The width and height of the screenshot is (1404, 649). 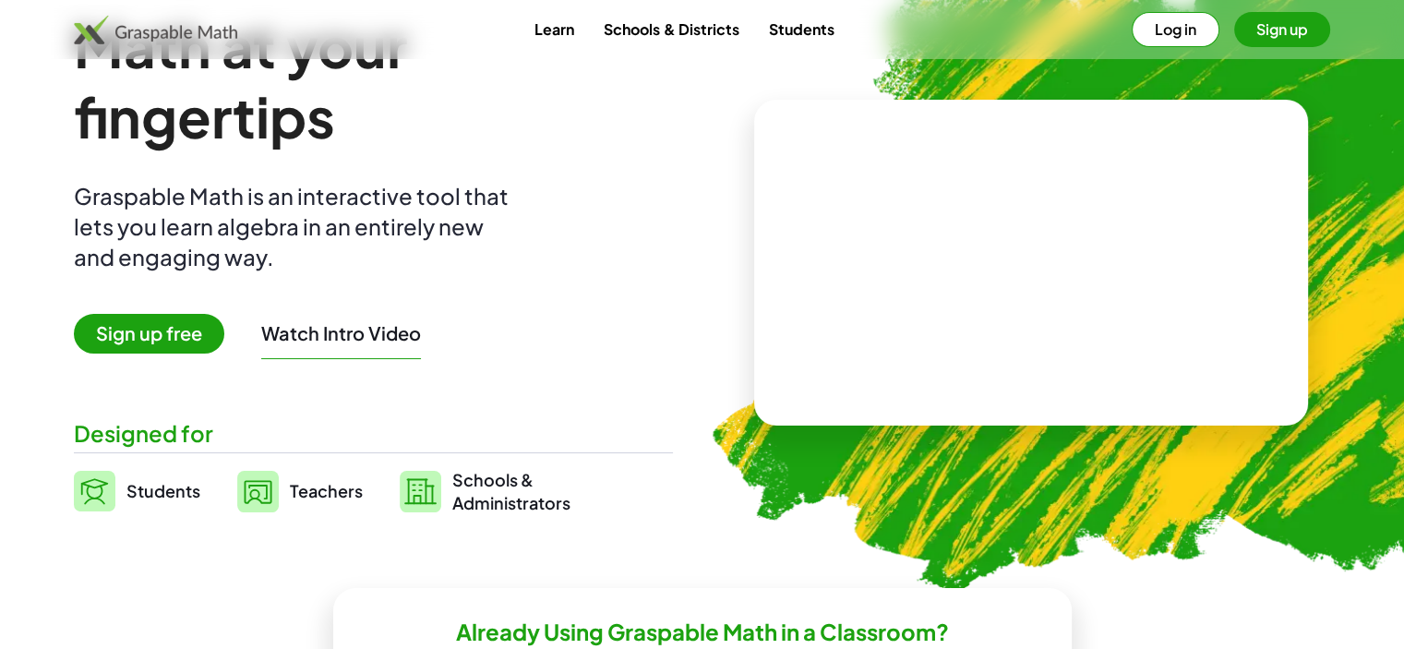 I want to click on a: Schools & Districts, so click(x=671, y=29).